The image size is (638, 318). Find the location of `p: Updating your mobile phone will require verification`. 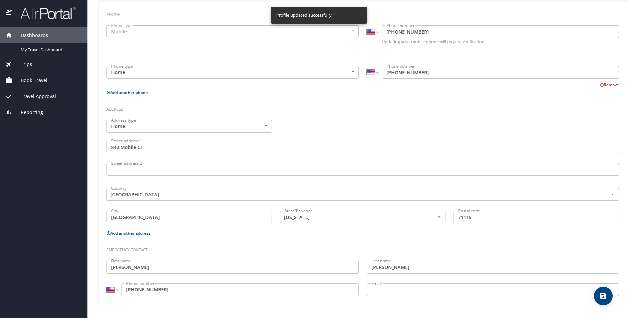

p: Updating your mobile phone will require verification is located at coordinates (500, 42).